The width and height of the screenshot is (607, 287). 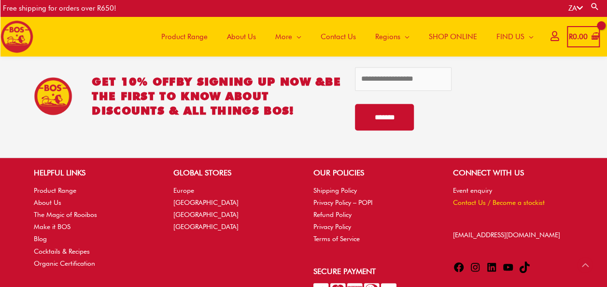 I want to click on a: Privacy Policy, so click(x=332, y=227).